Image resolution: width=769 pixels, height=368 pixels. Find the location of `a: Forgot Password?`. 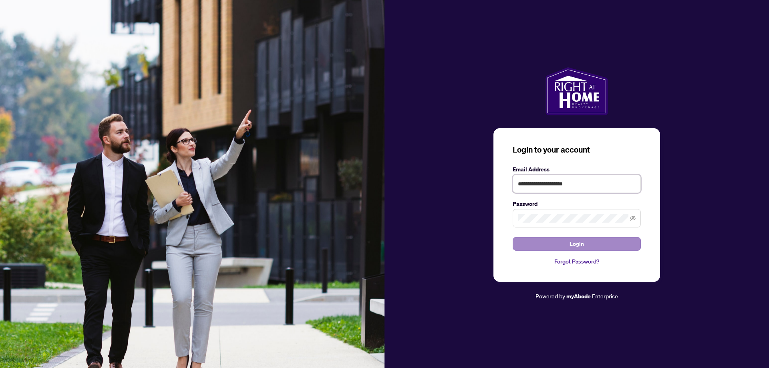

a: Forgot Password? is located at coordinates (577, 262).